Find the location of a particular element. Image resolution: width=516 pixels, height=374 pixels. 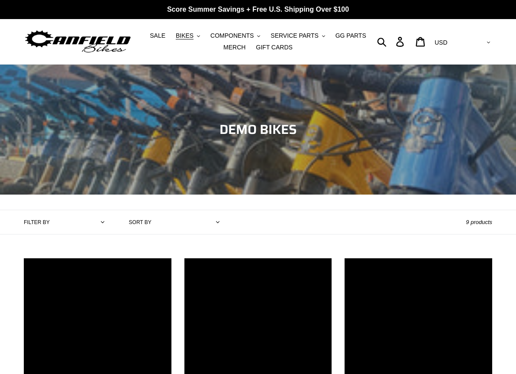

button: COMPONENTS is located at coordinates (235, 36).